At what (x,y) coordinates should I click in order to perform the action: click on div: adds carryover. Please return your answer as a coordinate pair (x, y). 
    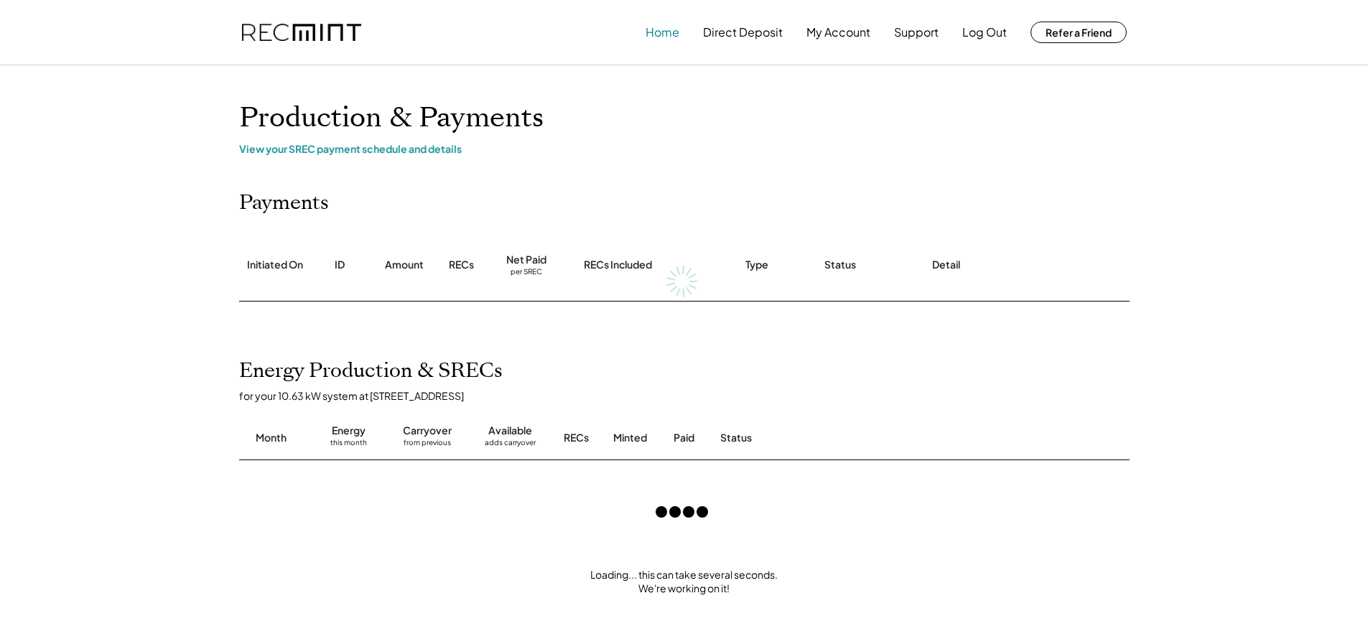
    Looking at the image, I should click on (510, 445).